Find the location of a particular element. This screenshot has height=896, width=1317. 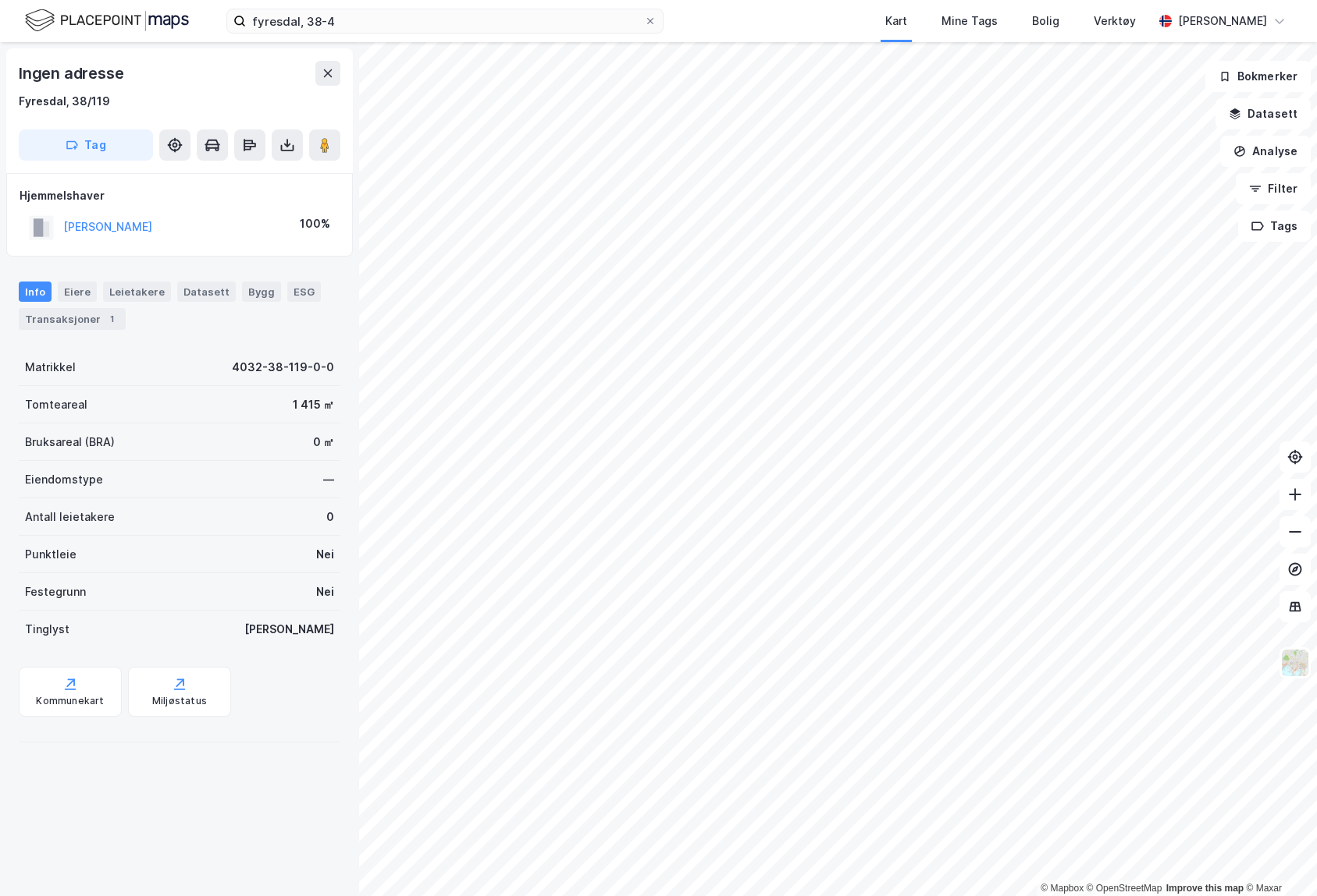

div: Eiendomstype is located at coordinates (64, 480).